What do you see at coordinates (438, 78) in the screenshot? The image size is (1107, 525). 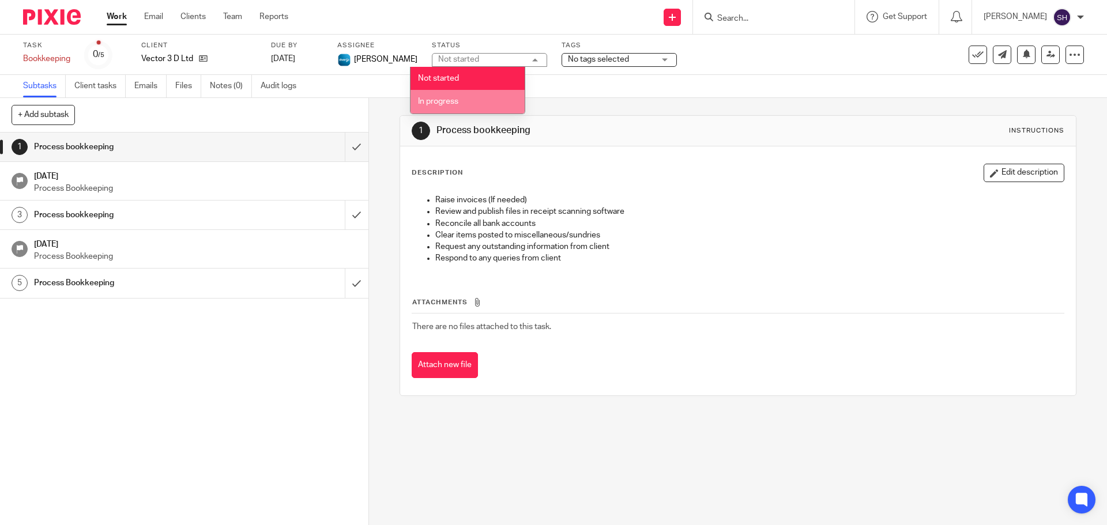 I see `span: Not started` at bounding box center [438, 78].